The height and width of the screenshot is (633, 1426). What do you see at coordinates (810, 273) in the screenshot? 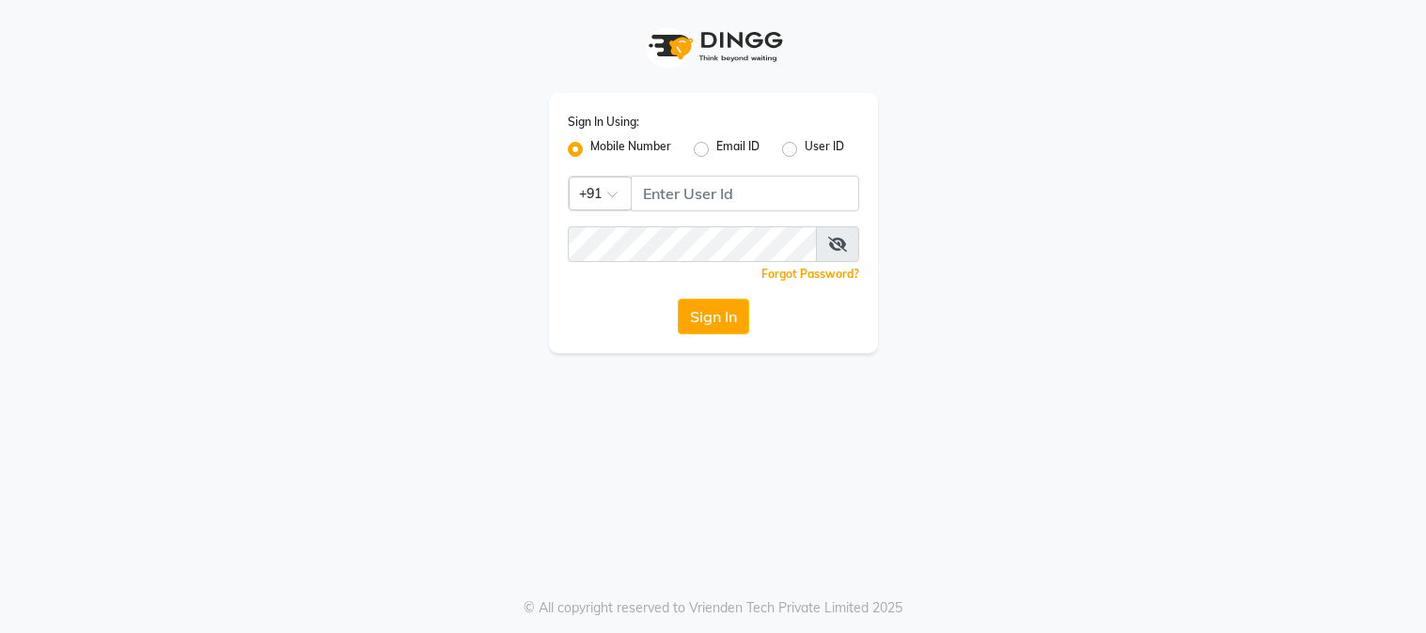
I see `a: Forgot Password?` at bounding box center [810, 273].